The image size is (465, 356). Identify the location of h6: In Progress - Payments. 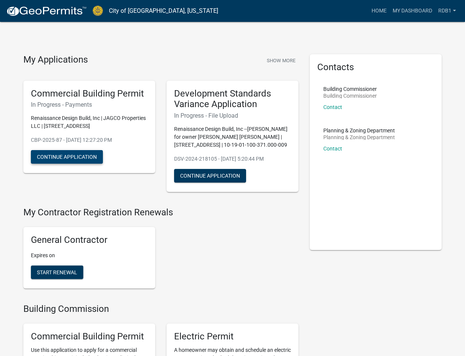
(89, 104).